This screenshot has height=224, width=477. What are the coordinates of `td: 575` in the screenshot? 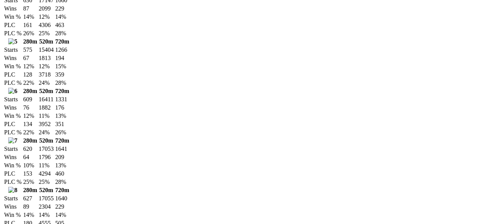 It's located at (30, 50).